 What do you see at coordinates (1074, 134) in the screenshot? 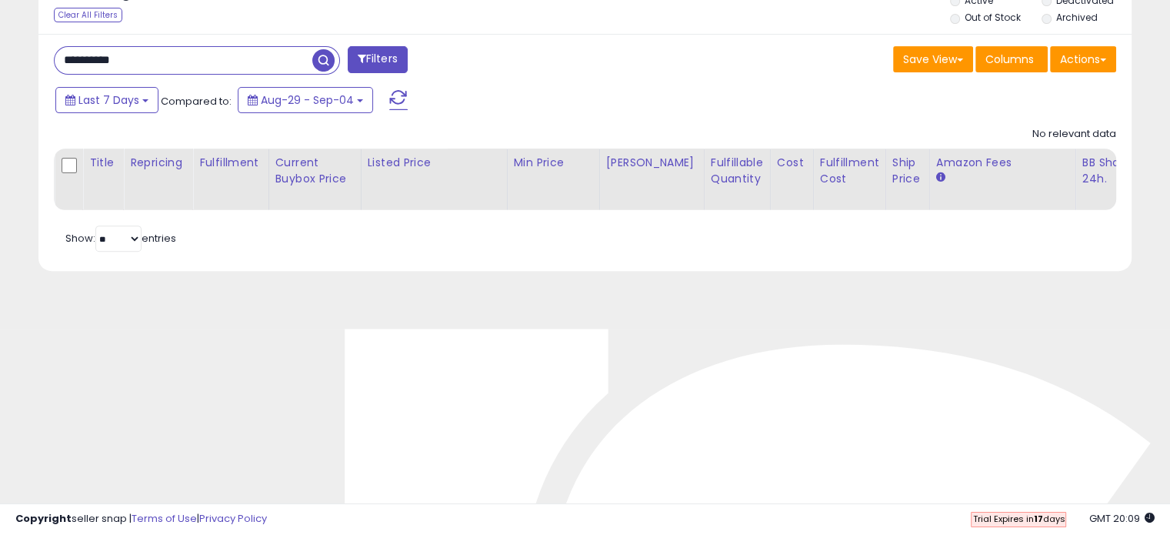
I see `div: No relevant data` at bounding box center [1074, 134].